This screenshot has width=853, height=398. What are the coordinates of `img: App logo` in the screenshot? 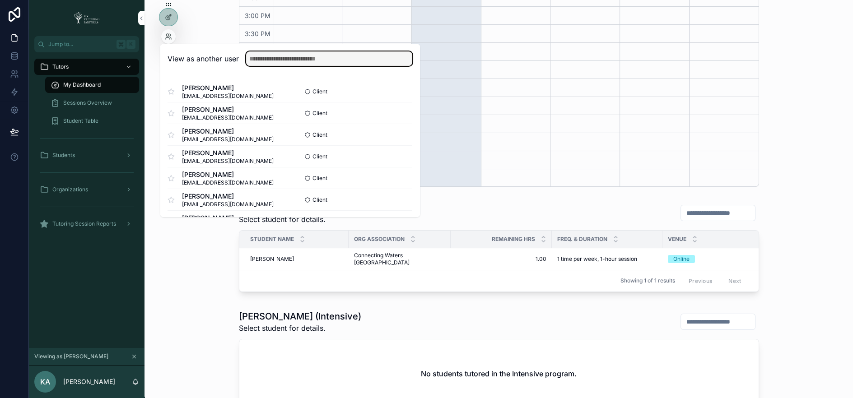 It's located at (87, 18).